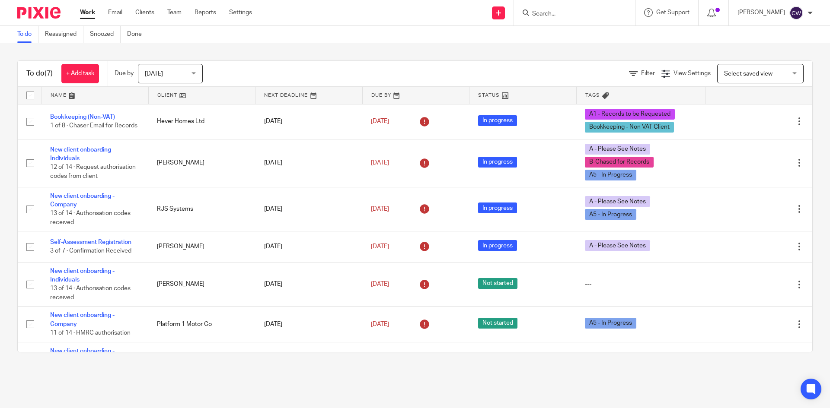 This screenshot has width=830, height=408. What do you see at coordinates (28, 34) in the screenshot?
I see `a: To do` at bounding box center [28, 34].